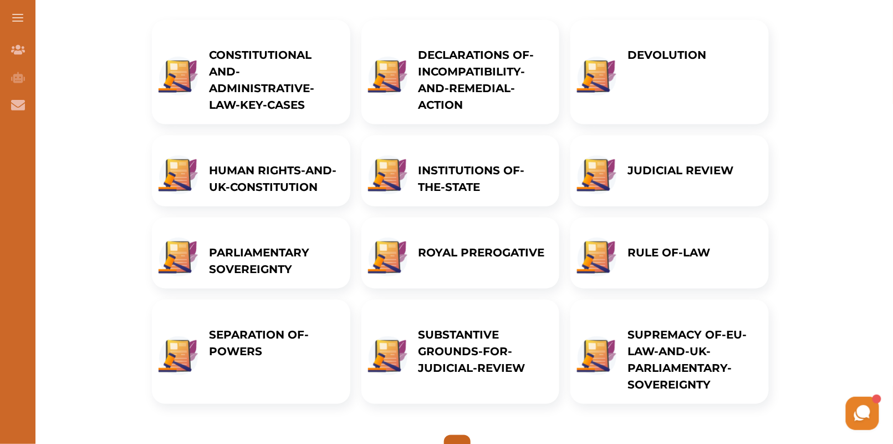  Describe the element at coordinates (250, 5) in the screenshot. I see `i: 1` at that location.